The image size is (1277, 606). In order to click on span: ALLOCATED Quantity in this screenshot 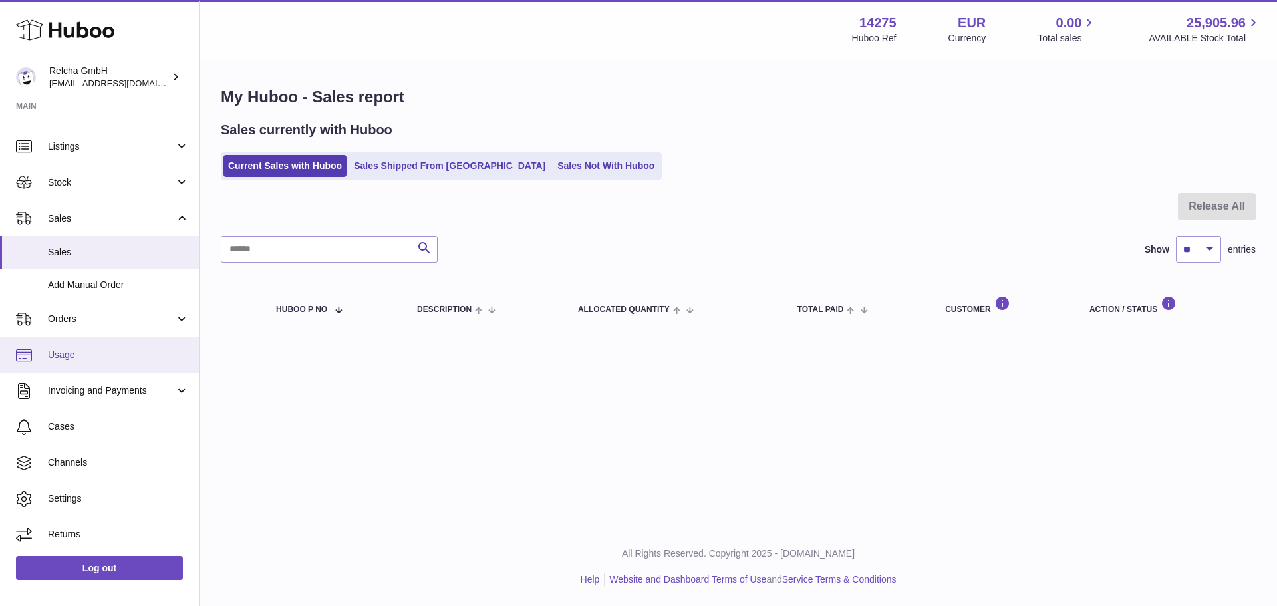, I will do `click(624, 309)`.